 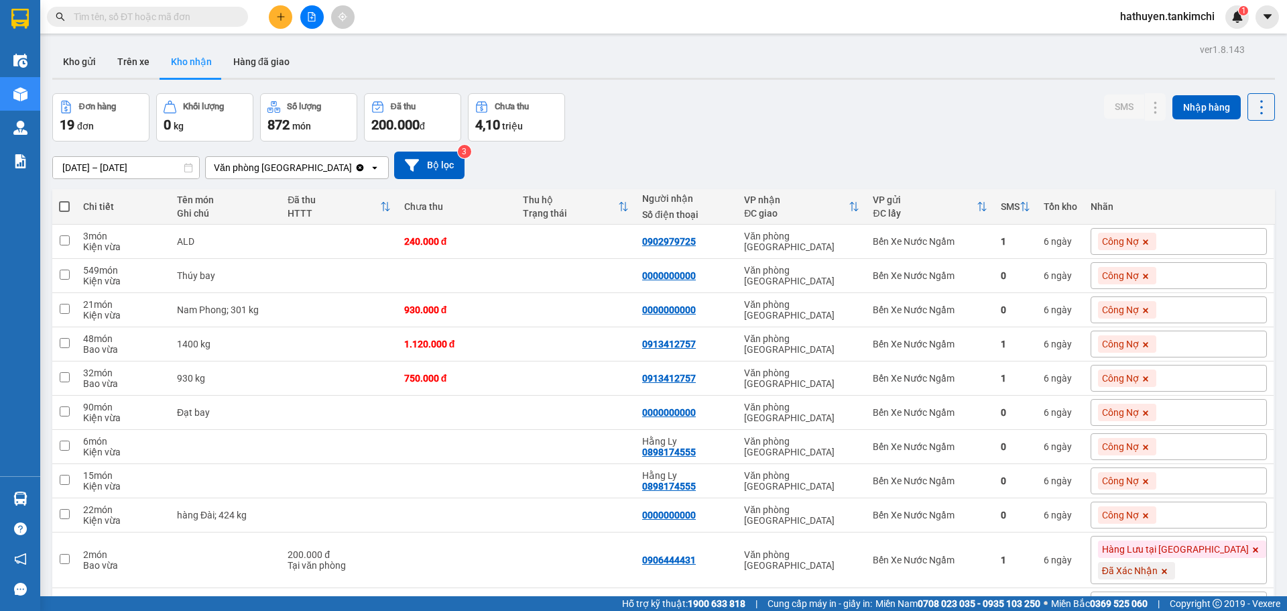 What do you see at coordinates (1011, 207) in the screenshot?
I see `div: SMS` at bounding box center [1011, 207].